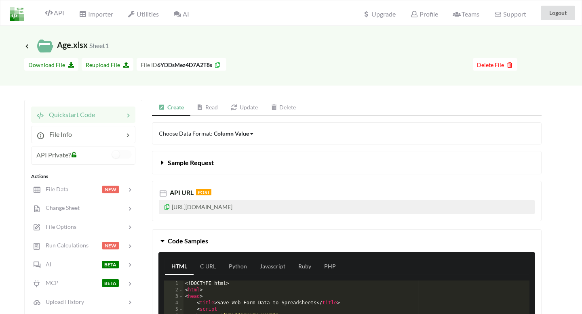 Image resolution: width=582 pixels, height=314 pixels. What do you see at coordinates (188, 241) in the screenshot?
I see `span: Code Samples` at bounding box center [188, 241].